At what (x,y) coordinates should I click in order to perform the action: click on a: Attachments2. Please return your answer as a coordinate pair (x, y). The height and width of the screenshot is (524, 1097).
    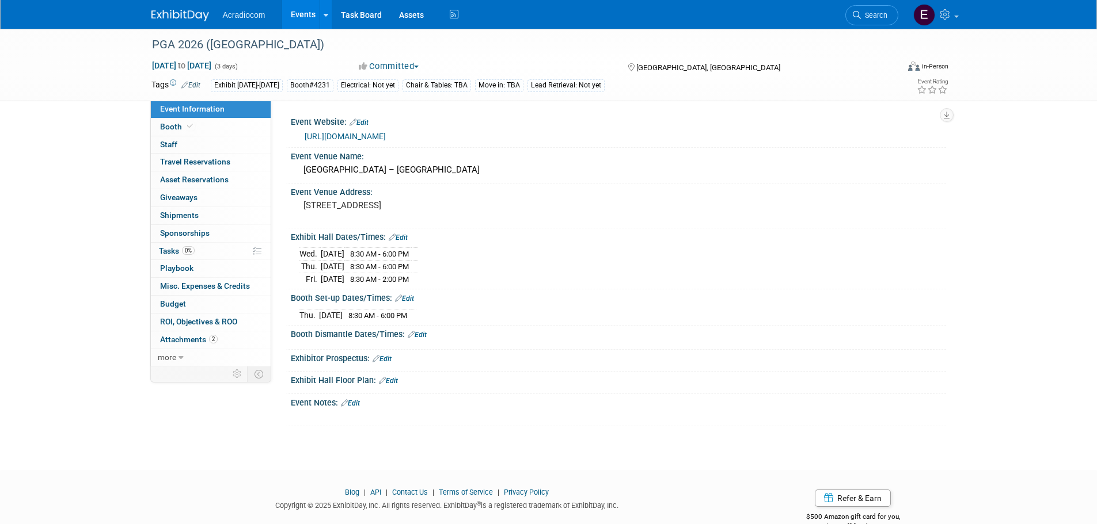
    Looking at the image, I should click on (211, 340).